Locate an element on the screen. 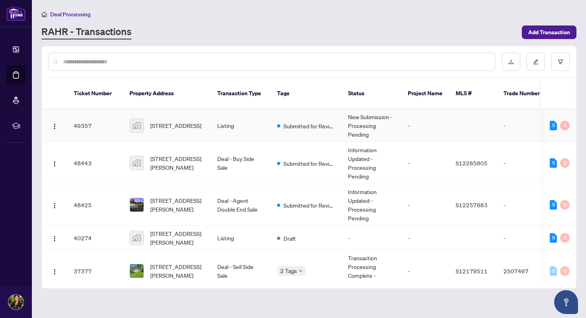  span: home is located at coordinates (44, 14).